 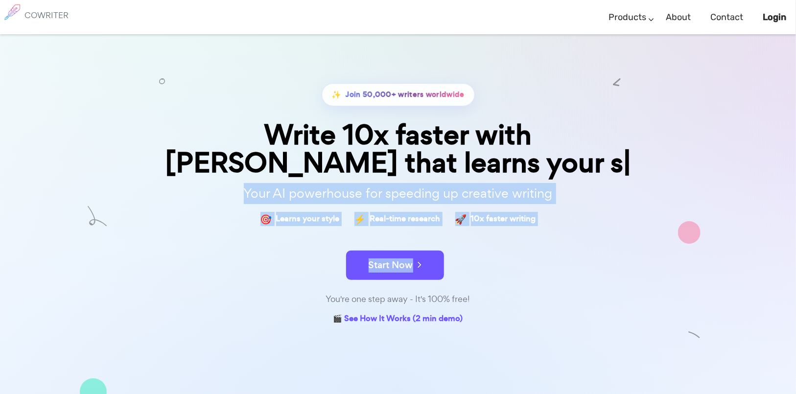 I want to click on a: Products, so click(x=627, y=17).